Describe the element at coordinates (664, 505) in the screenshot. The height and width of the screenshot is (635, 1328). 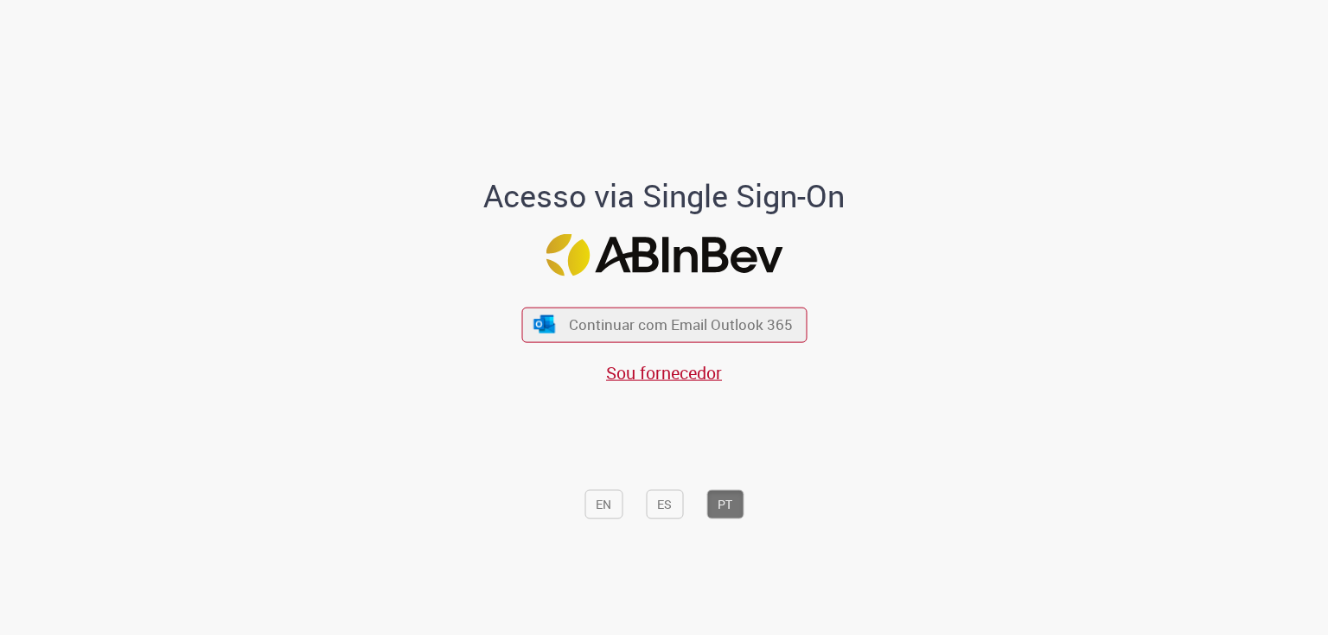
I see `button: ES` at that location.